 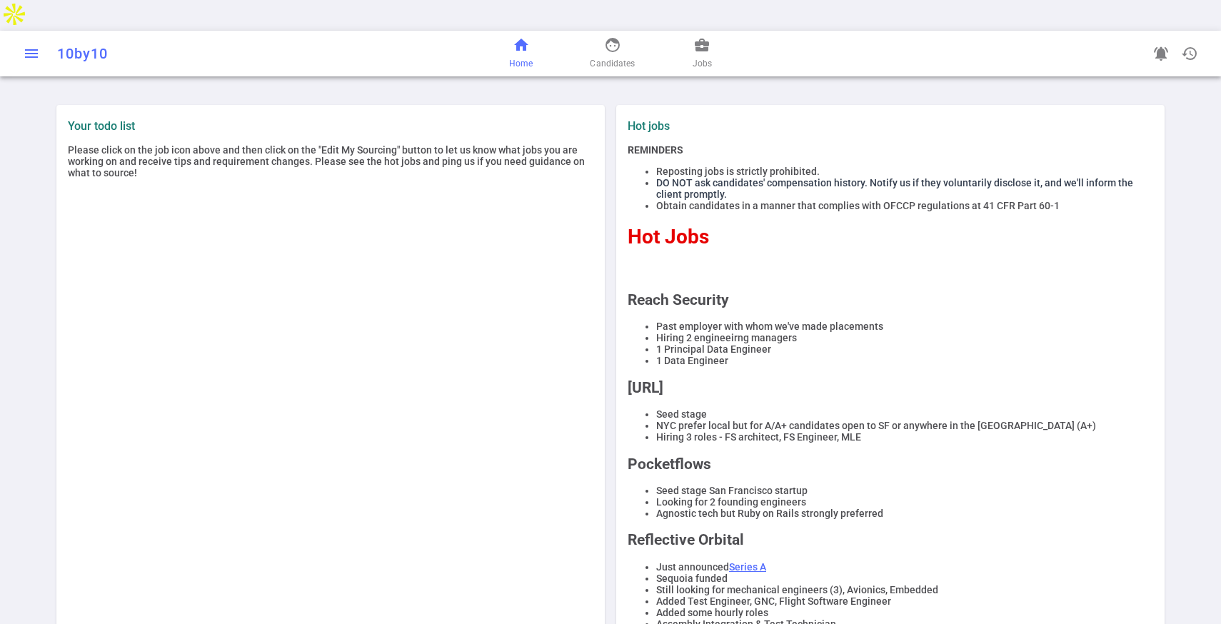 I want to click on h2: Reach Security, so click(x=891, y=300).